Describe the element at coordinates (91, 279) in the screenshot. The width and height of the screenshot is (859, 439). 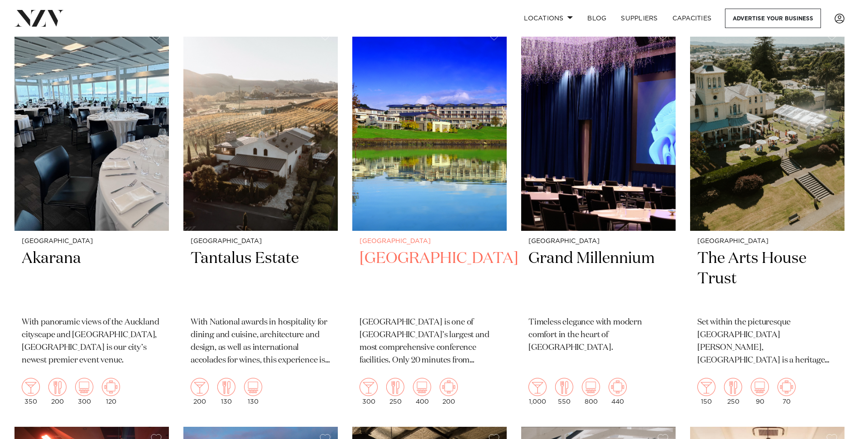
I see `h2: Akarana` at that location.